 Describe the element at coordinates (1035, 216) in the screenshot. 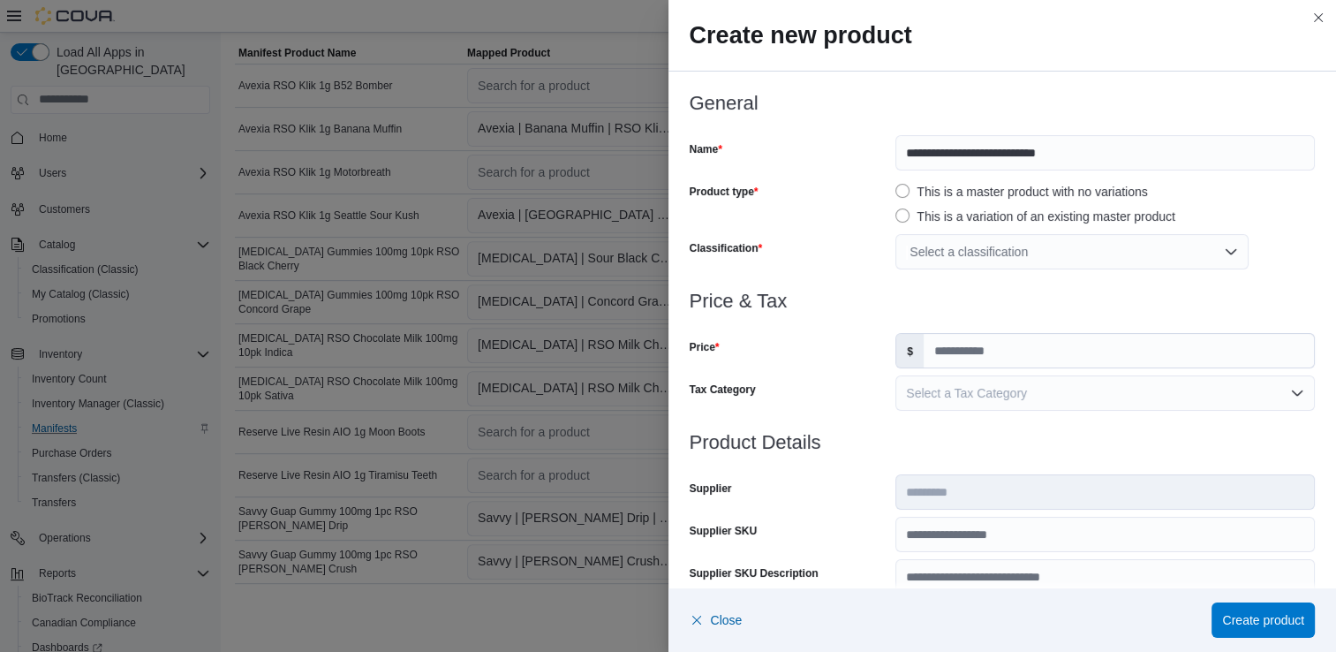

I see `label: This is a variation of an existing master product` at that location.